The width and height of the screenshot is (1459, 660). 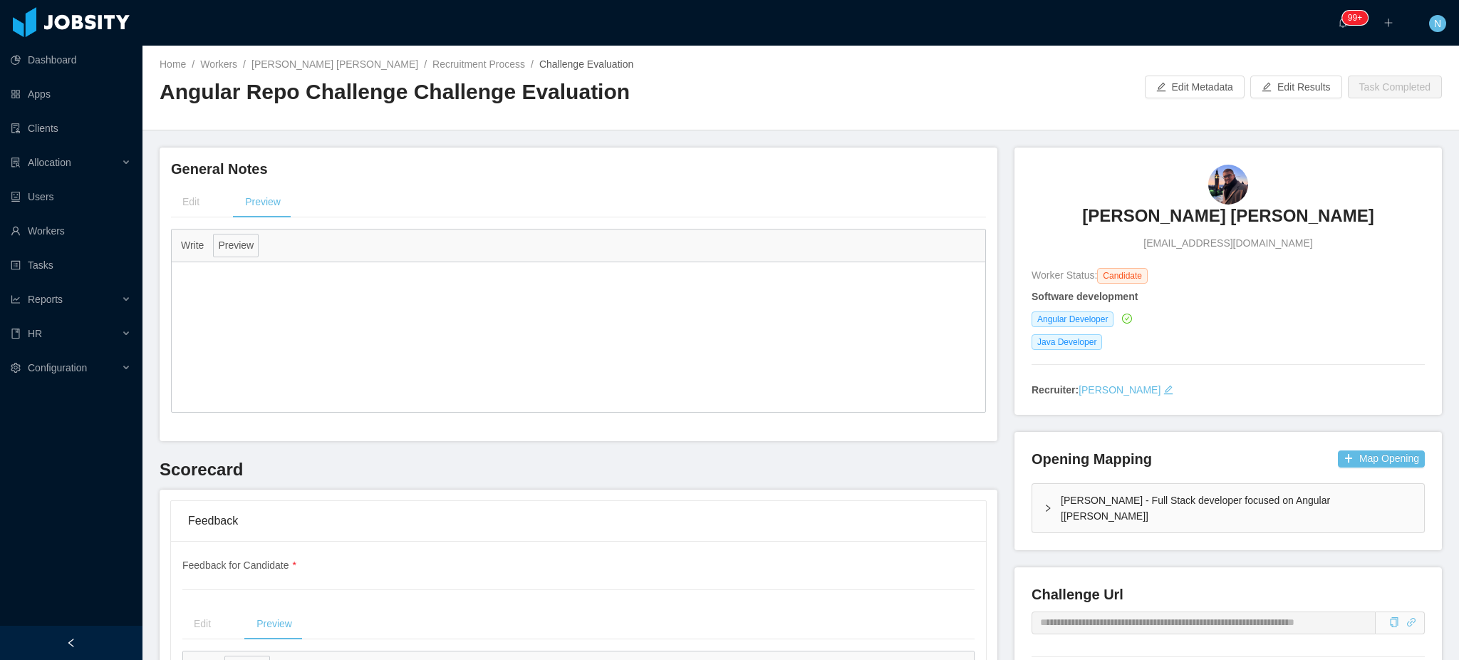 What do you see at coordinates (192, 245) in the screenshot?
I see `button: Write` at bounding box center [192, 245].